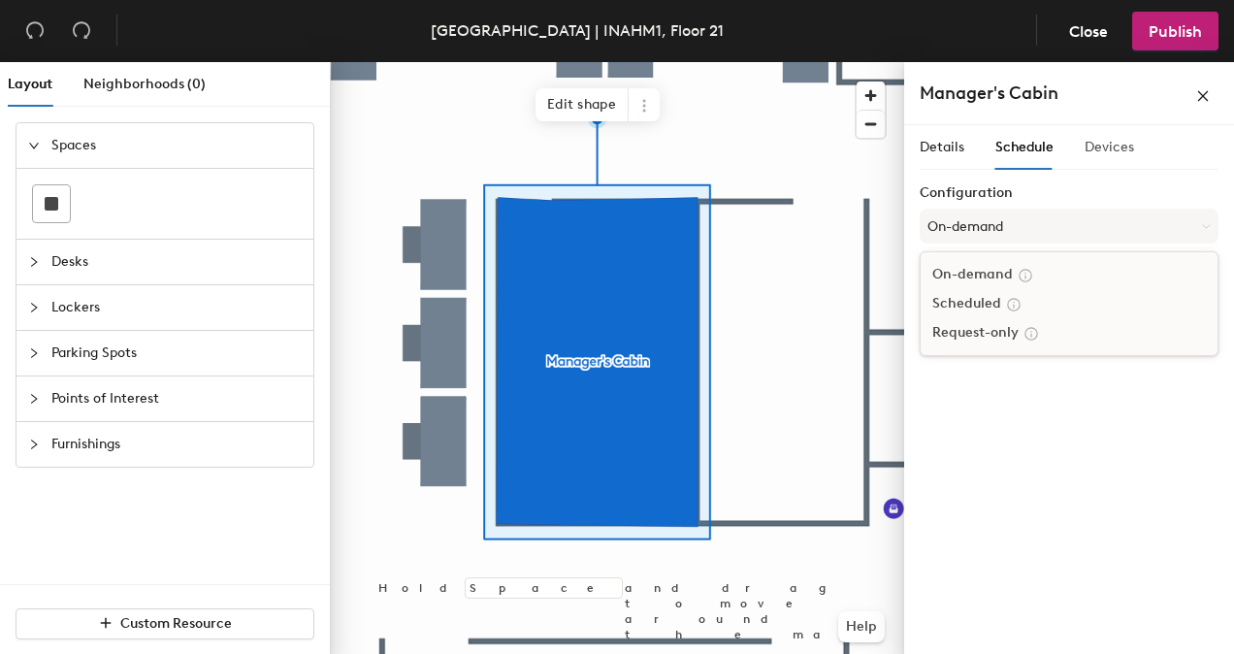 The image size is (1234, 654). I want to click on button: Undo (⌘ + Z), so click(35, 31).